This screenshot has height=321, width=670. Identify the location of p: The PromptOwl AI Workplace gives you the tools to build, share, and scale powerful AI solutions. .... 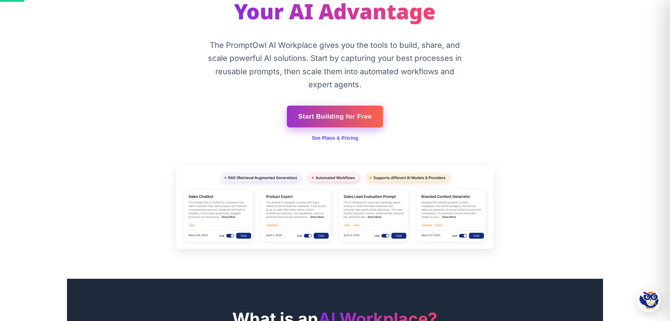
(335, 65).